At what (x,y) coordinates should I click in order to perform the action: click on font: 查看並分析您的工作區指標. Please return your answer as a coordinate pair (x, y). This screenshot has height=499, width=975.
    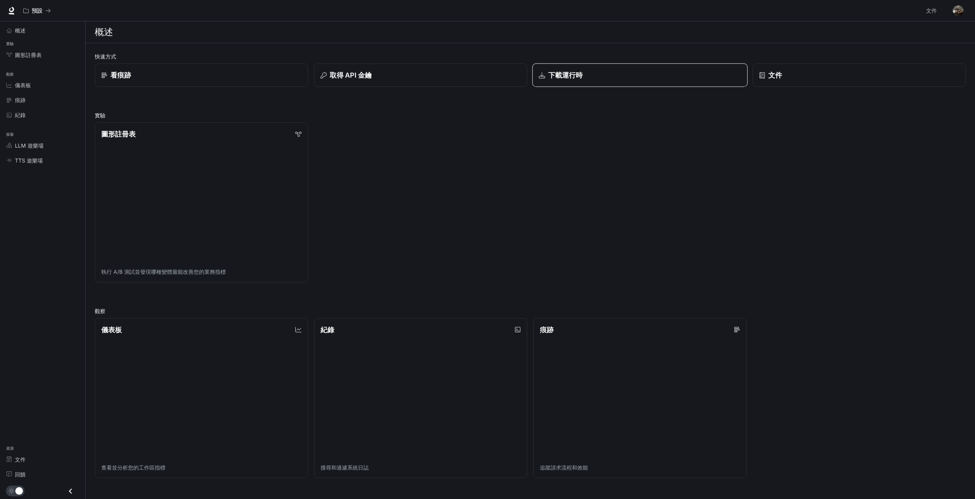
    Looking at the image, I should click on (133, 467).